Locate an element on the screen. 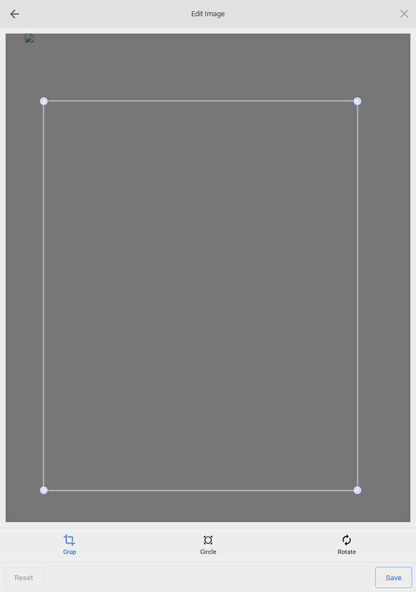 The height and width of the screenshot is (592, 416). div: Go back is located at coordinates (15, 14).